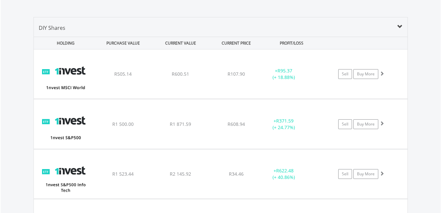  I want to click on div: + (+ 18.88%), so click(284, 74).